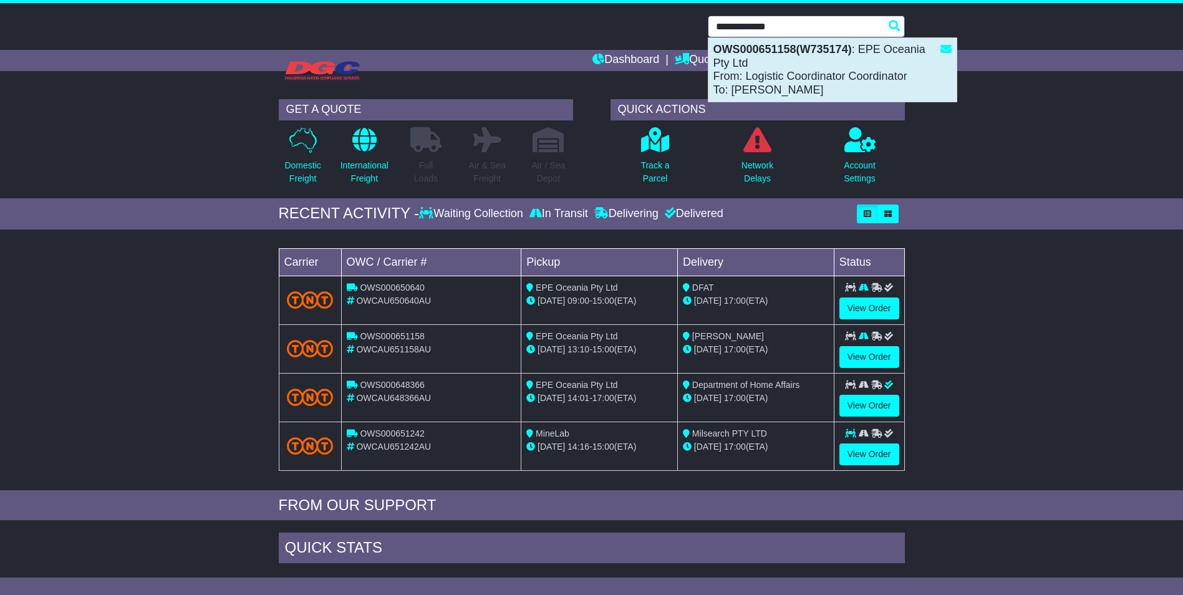  Describe the element at coordinates (869, 262) in the screenshot. I see `td: Status` at that location.